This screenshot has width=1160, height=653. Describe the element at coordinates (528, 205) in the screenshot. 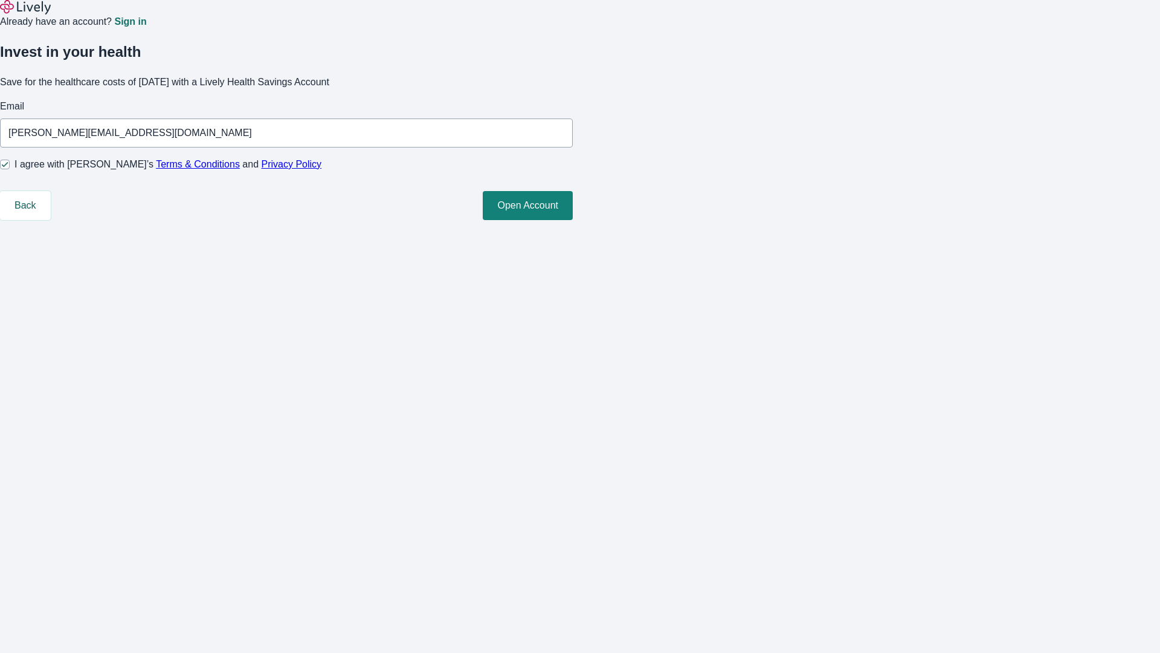

I see `button: Open Account` at that location.